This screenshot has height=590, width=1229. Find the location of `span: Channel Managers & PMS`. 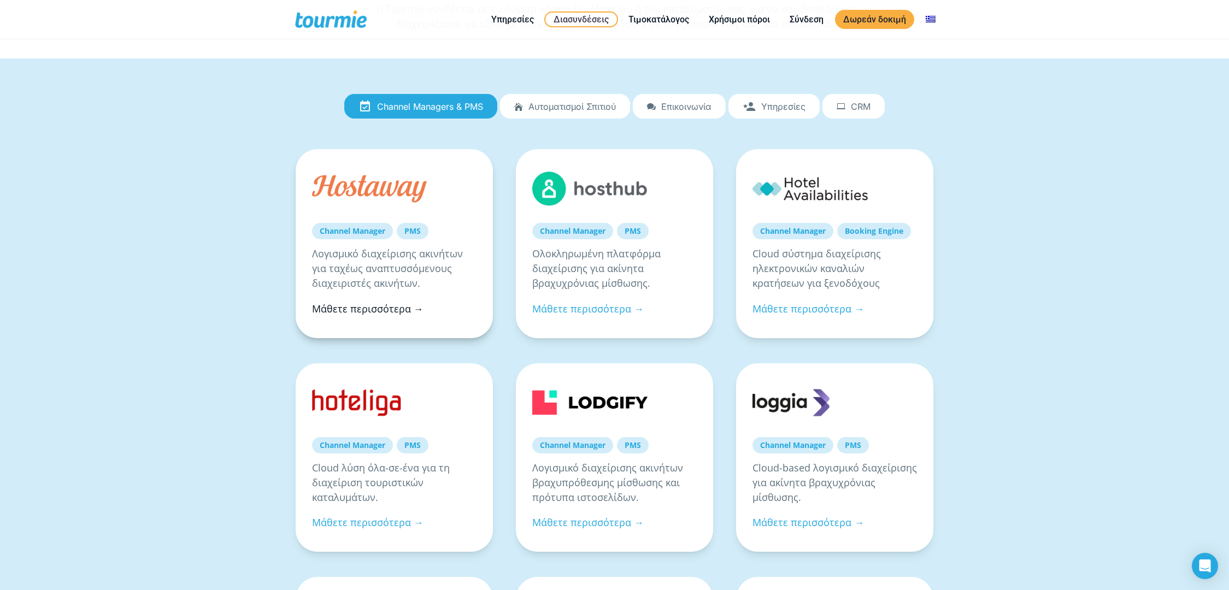

span: Channel Managers & PMS is located at coordinates (430, 107).